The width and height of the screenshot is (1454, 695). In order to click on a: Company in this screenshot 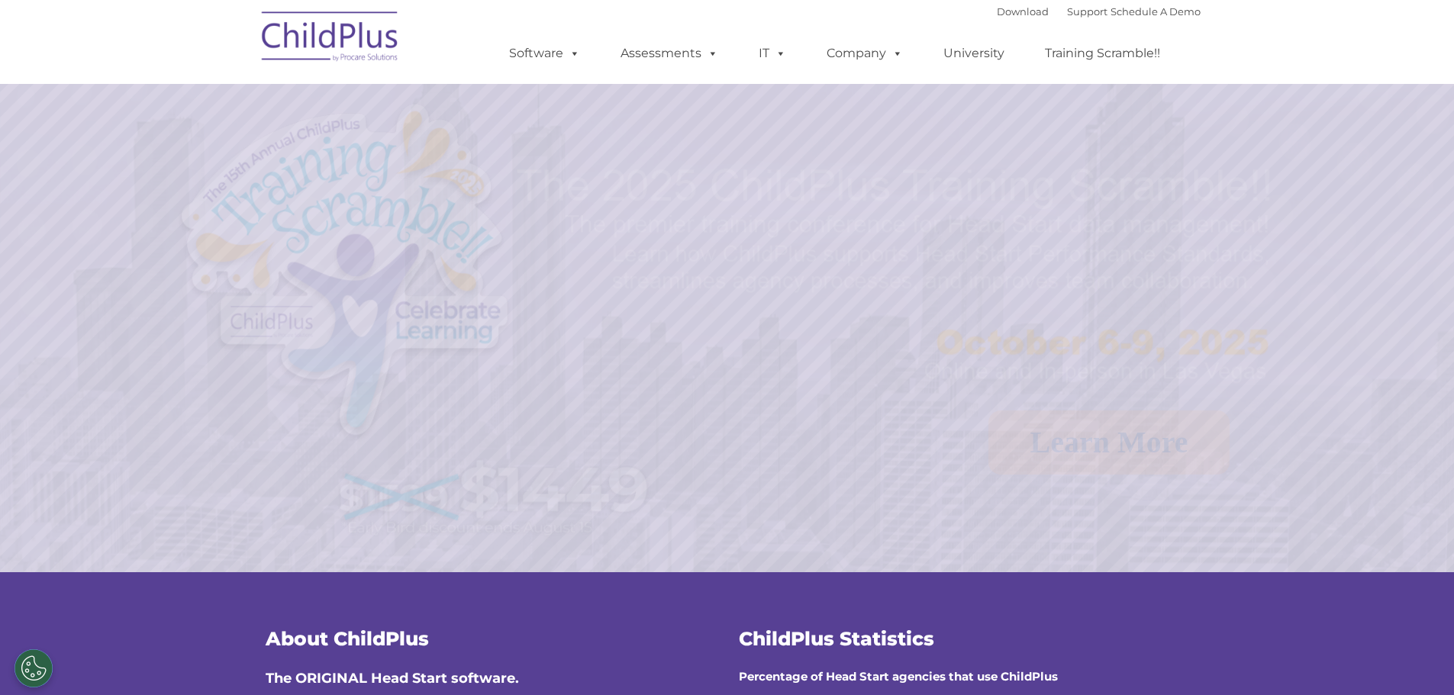, I will do `click(865, 53)`.